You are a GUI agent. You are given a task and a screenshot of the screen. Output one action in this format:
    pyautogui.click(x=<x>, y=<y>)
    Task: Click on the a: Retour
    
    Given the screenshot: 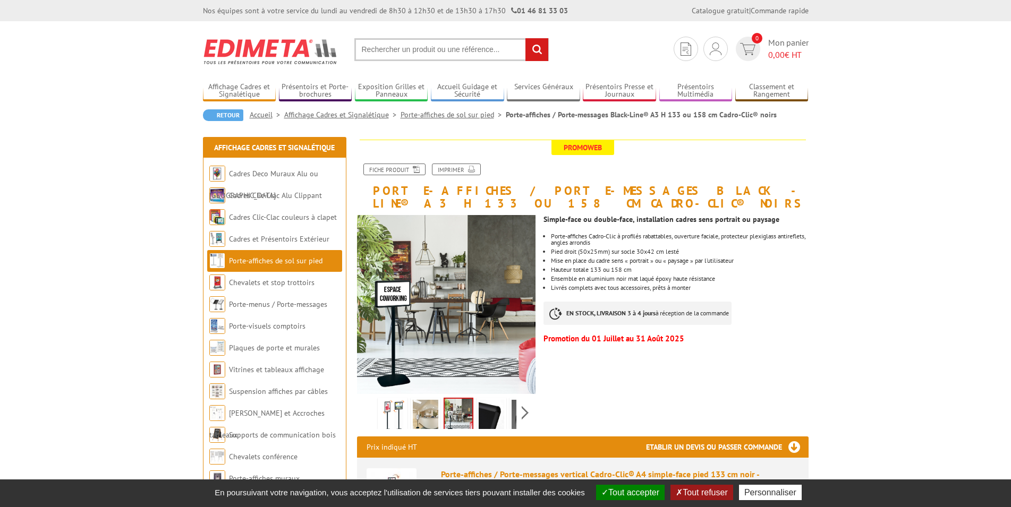 What is the action you would take?
    pyautogui.click(x=223, y=115)
    